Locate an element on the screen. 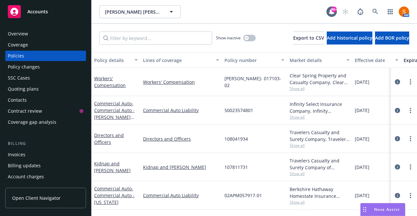  a: Invoices is located at coordinates (46, 155).